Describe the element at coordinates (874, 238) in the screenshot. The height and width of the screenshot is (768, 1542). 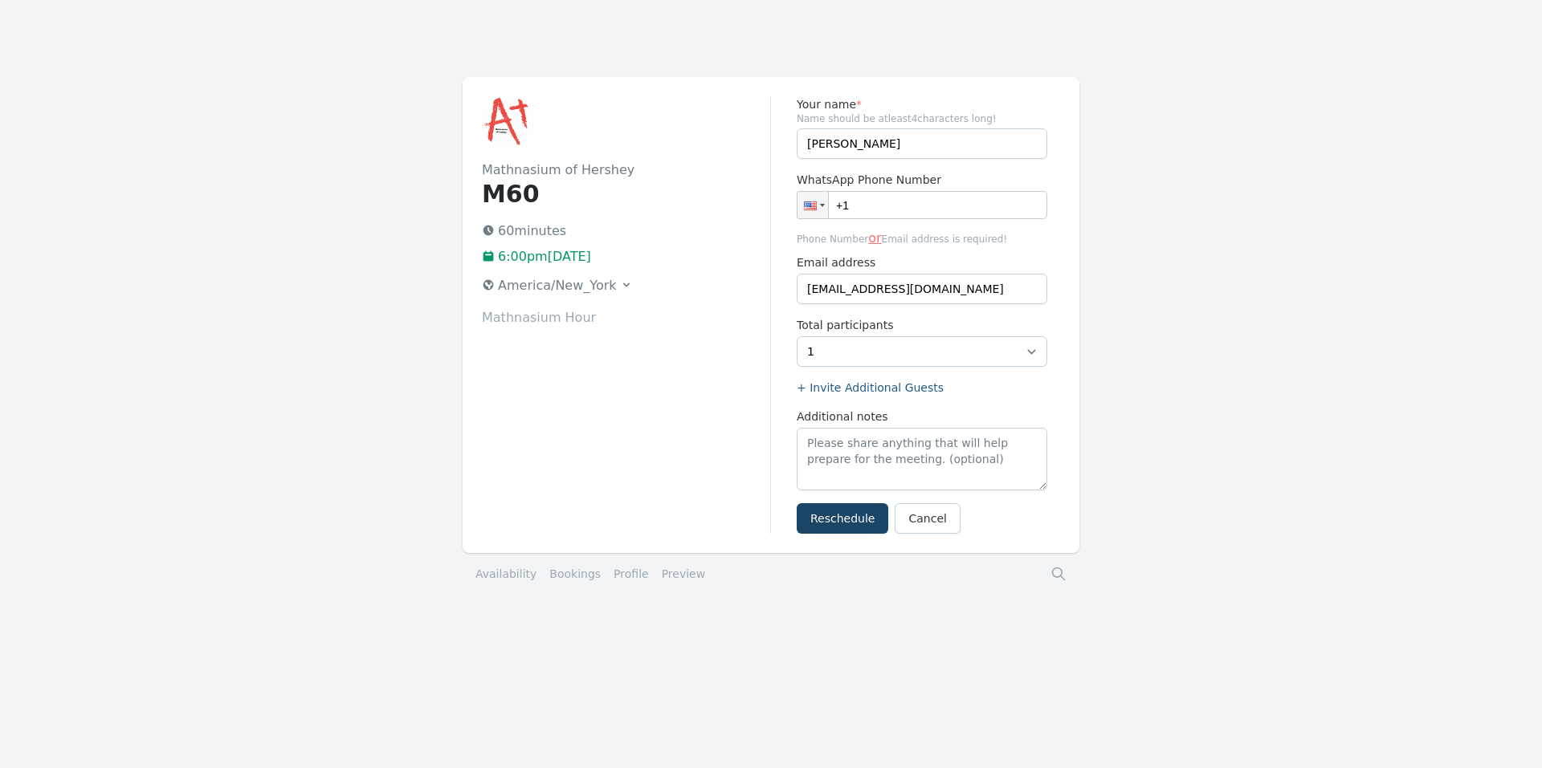
I see `span: or` at that location.